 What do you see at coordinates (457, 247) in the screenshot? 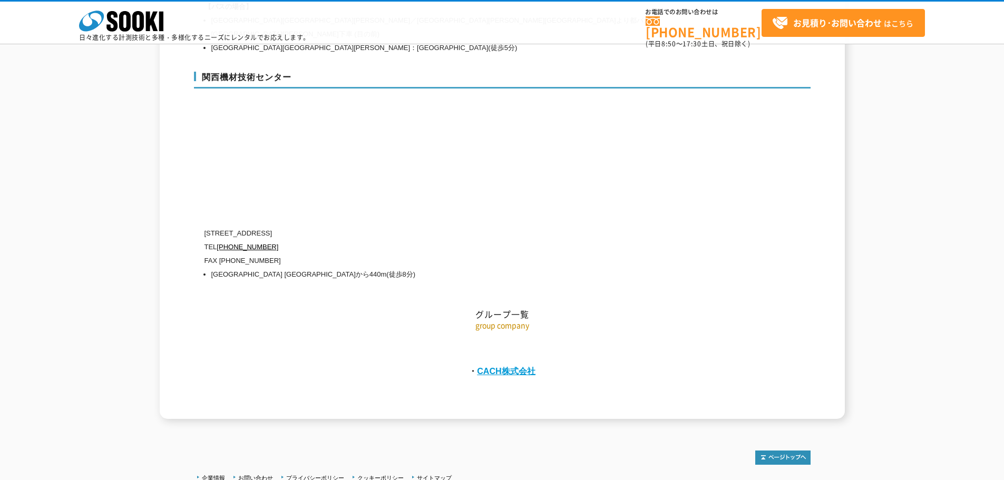
I see `p: TEL` at bounding box center [457, 247].